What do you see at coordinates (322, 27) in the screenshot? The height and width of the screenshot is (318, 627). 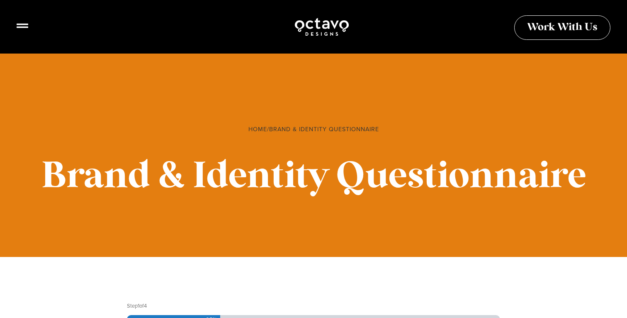 I see `img: Octavo Designs Logo in White` at bounding box center [322, 27].